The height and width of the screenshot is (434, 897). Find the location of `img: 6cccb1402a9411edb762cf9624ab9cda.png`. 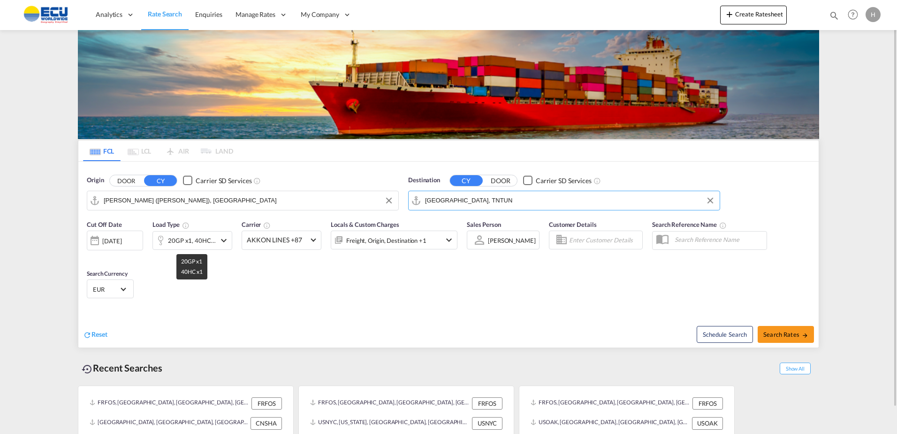

img: 6cccb1402a9411edb762cf9624ab9cda.png is located at coordinates (46, 15).